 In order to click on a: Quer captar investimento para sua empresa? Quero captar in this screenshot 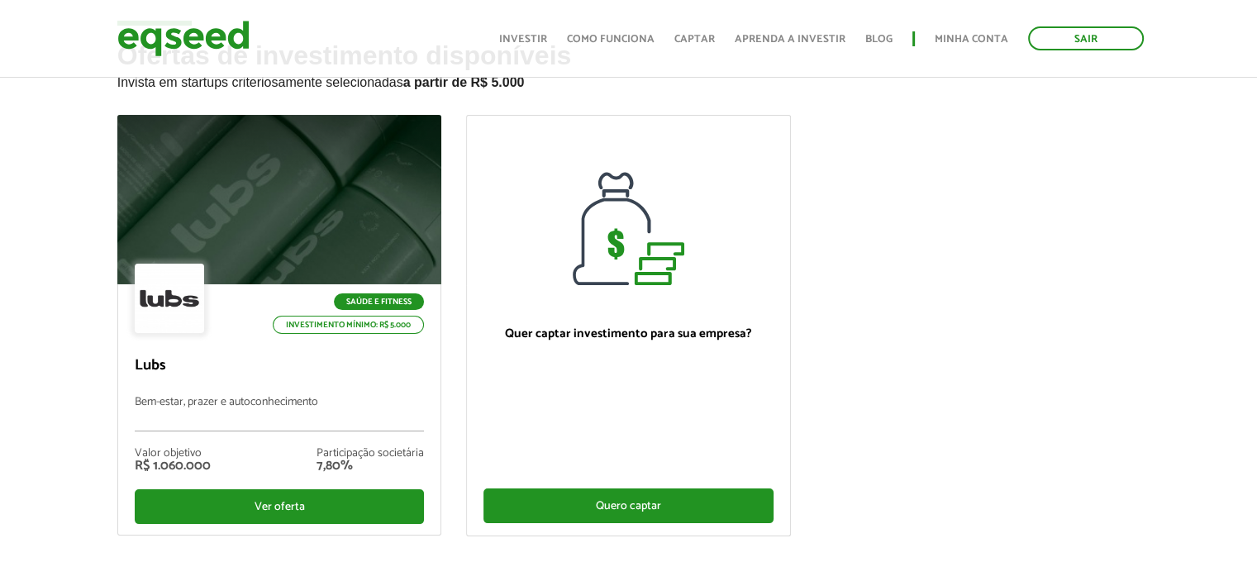, I will do `click(628, 326)`.